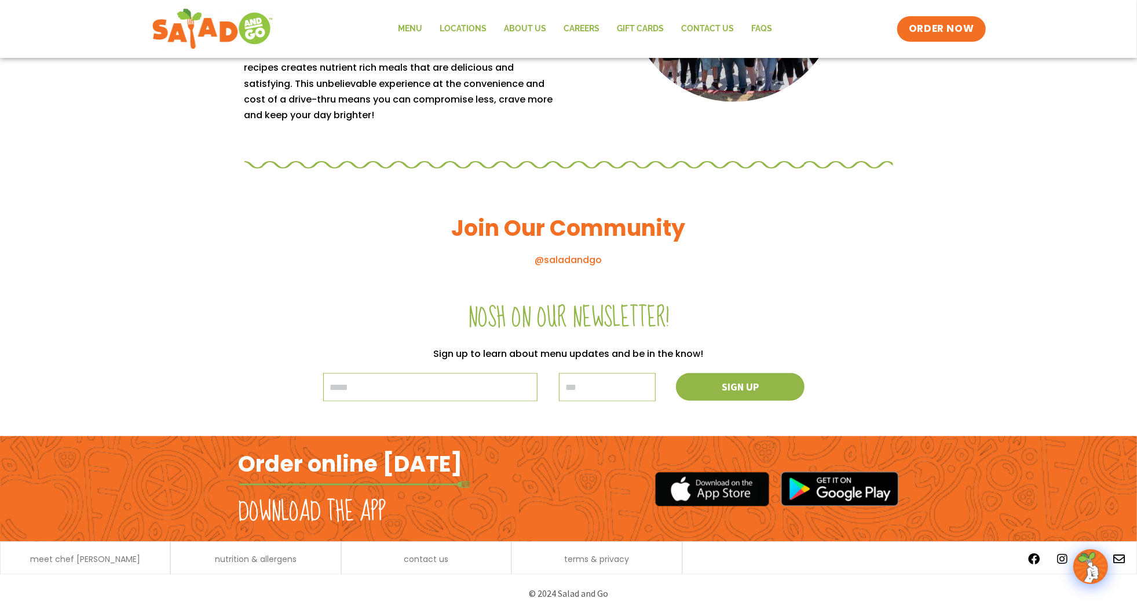 Image resolution: width=1137 pixels, height=613 pixels. What do you see at coordinates (582, 29) in the screenshot?
I see `a: Careers` at bounding box center [582, 29].